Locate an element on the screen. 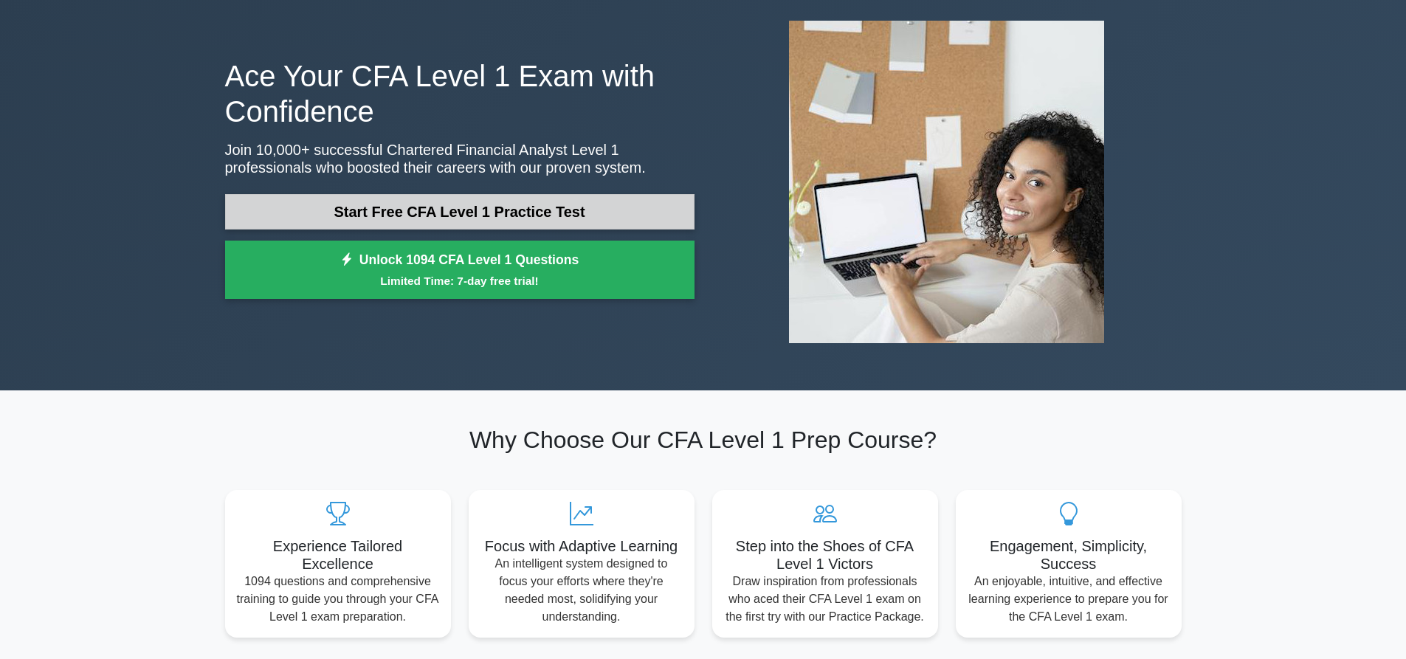 This screenshot has height=659, width=1406. h5: Focus with Adaptive Learning is located at coordinates (582, 546).